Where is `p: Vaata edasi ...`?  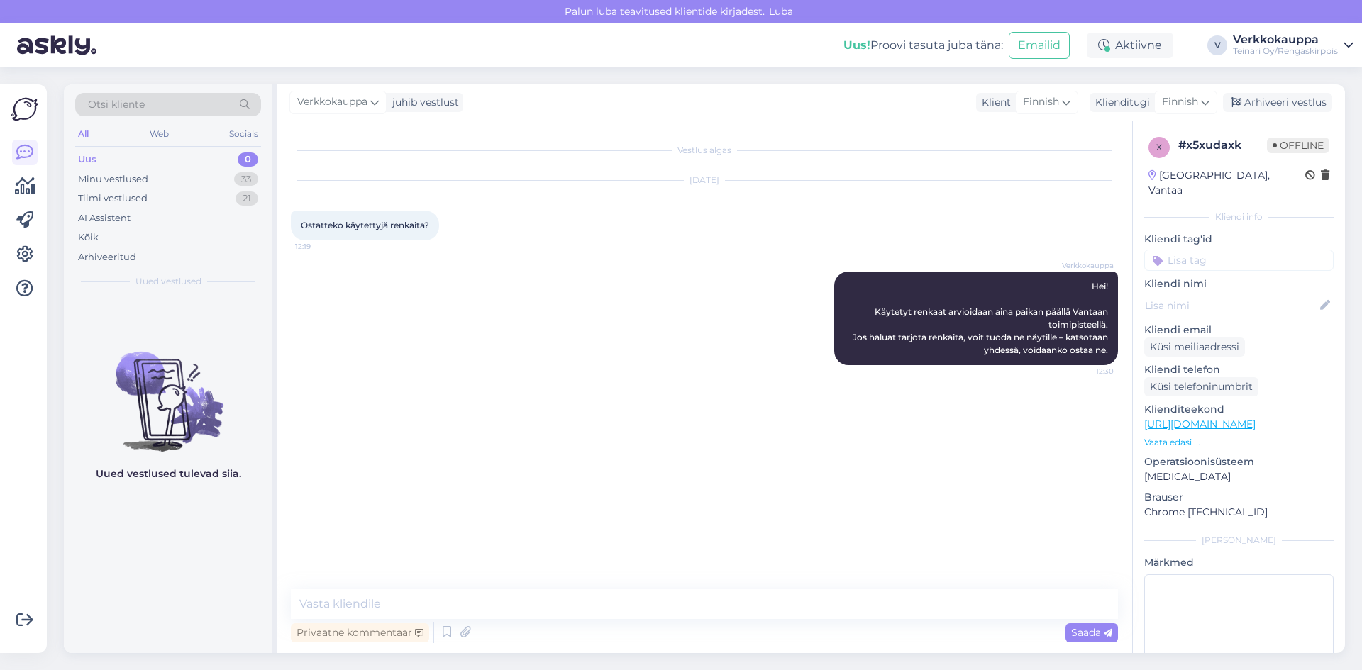 p: Vaata edasi ... is located at coordinates (1238, 442).